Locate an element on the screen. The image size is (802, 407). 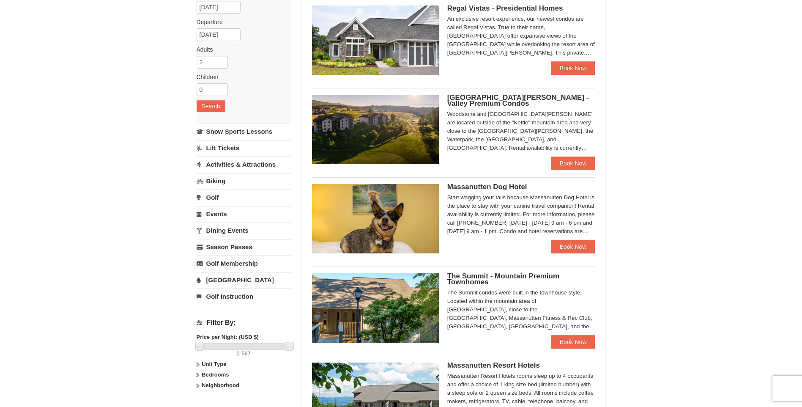
label: Children is located at coordinates (241, 77).